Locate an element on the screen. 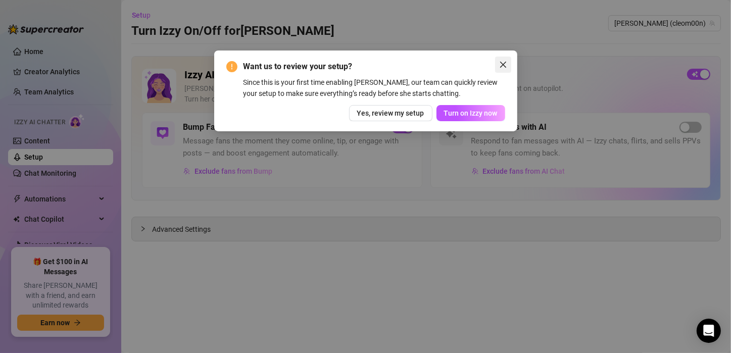 This screenshot has height=353, width=731. button: Close is located at coordinates (503, 65).